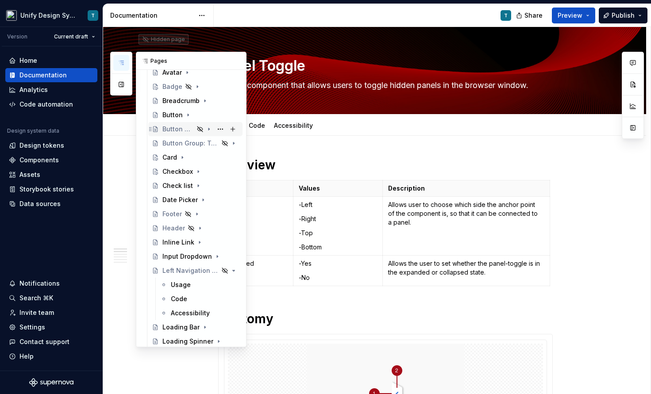 This screenshot has height=394, width=651. Describe the element at coordinates (51, 104) in the screenshot. I see `a: Code automation` at that location.